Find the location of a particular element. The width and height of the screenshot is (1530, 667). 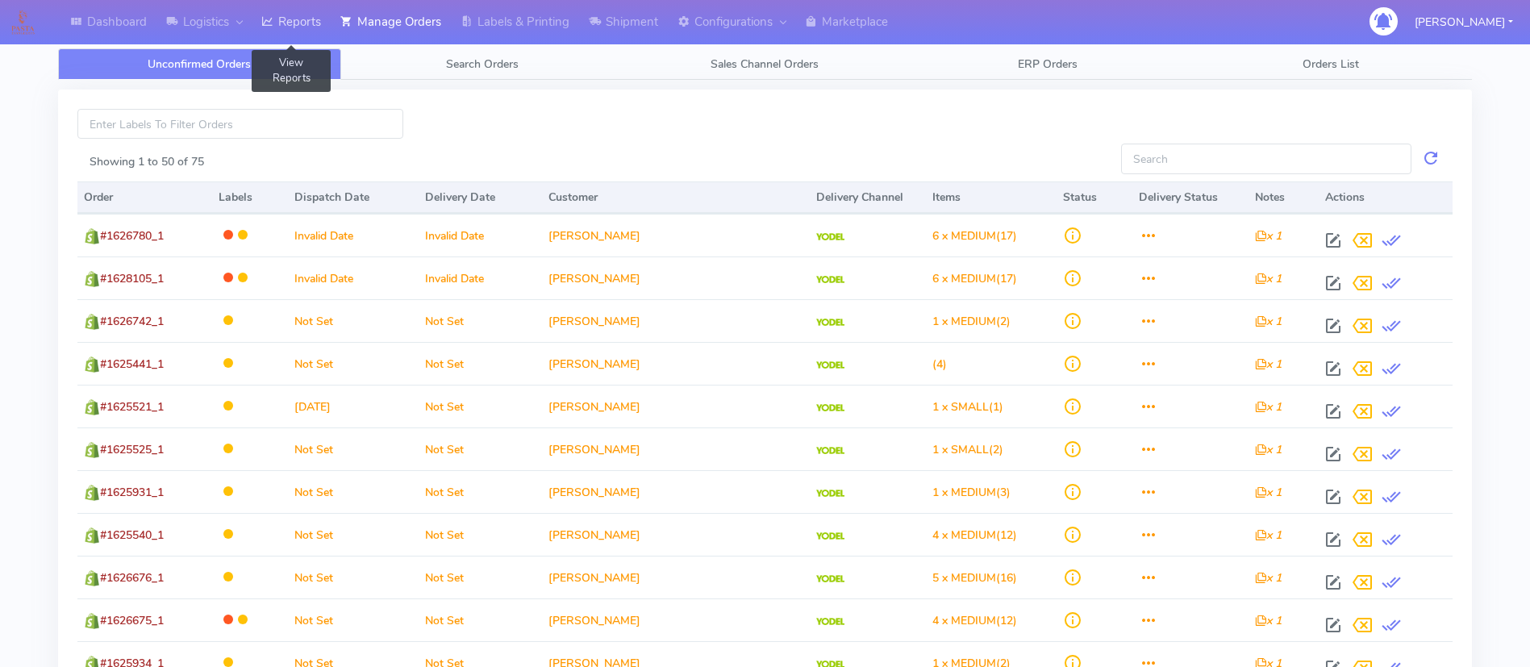

th: Notes is located at coordinates (1283, 198).